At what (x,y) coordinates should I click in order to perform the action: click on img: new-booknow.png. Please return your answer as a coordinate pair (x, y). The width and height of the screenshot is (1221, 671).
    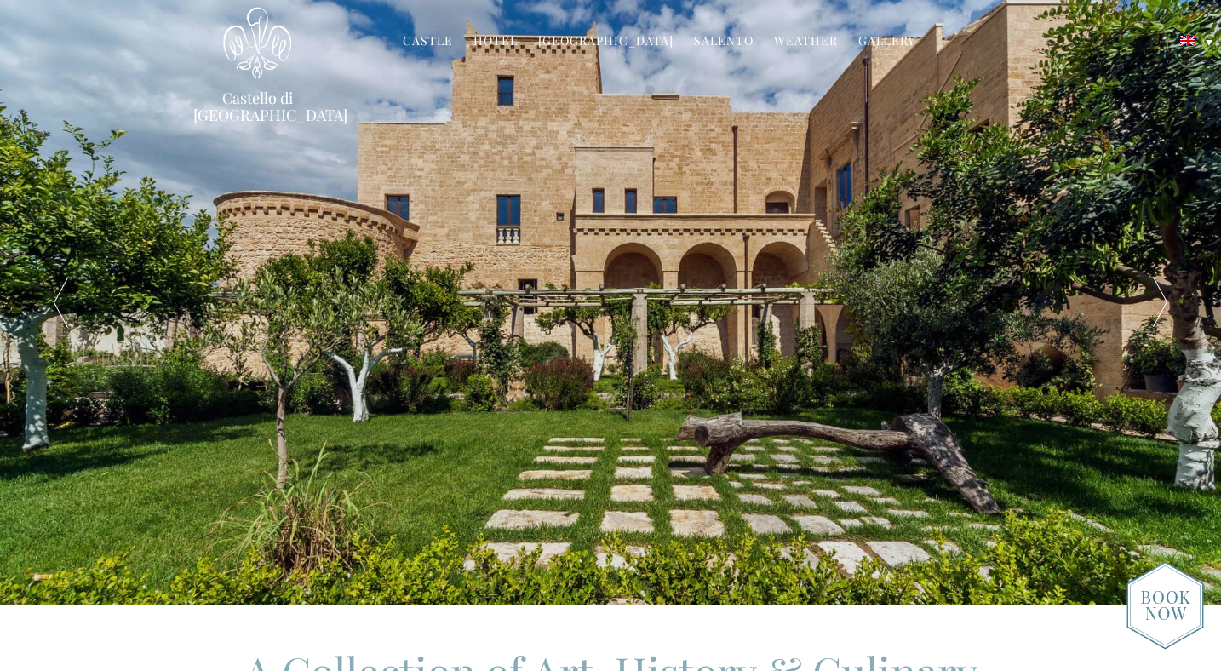
    Looking at the image, I should click on (1165, 606).